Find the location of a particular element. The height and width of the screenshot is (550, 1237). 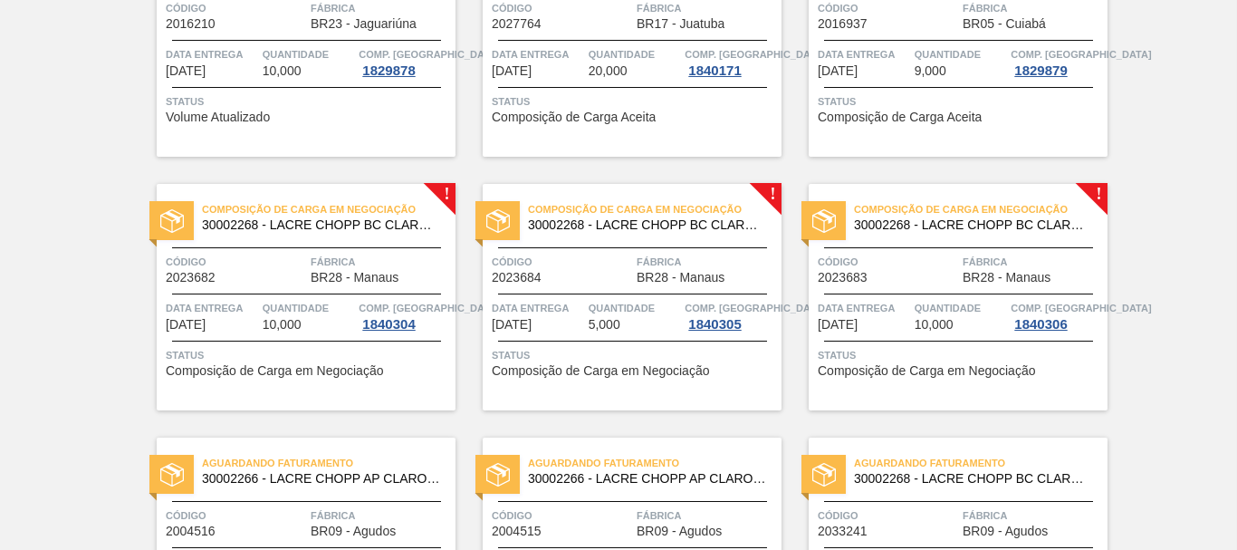

div: 1840171 is located at coordinates (714, 71).